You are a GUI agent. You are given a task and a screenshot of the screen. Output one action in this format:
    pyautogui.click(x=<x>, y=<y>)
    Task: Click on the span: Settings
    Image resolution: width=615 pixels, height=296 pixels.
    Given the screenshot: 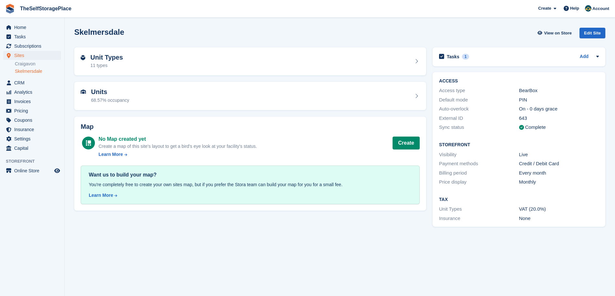 What is the action you would take?
    pyautogui.click(x=34, y=139)
    